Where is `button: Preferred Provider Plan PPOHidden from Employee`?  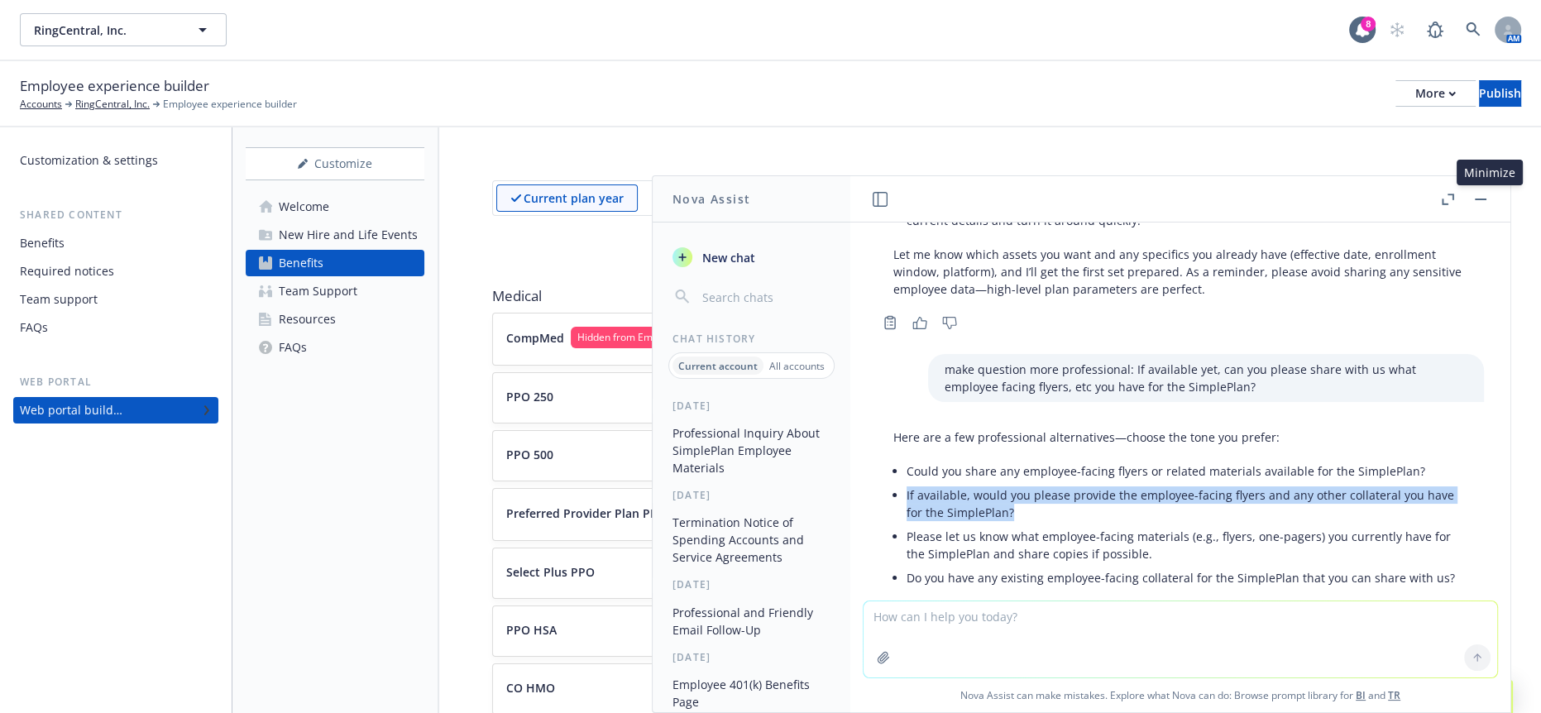 button: Preferred Provider Plan PPOHidden from Employee is located at coordinates (921, 513).